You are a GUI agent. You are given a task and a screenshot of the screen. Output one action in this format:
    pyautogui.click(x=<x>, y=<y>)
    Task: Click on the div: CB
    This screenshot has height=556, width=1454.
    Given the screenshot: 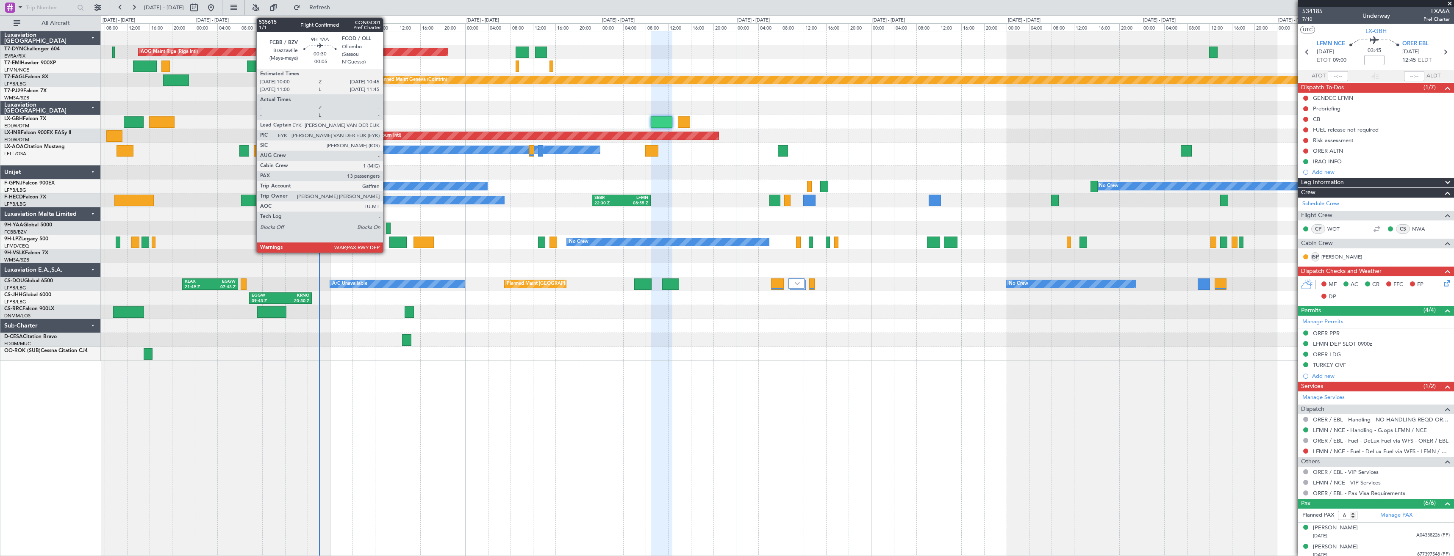 What is the action you would take?
    pyautogui.click(x=1316, y=119)
    